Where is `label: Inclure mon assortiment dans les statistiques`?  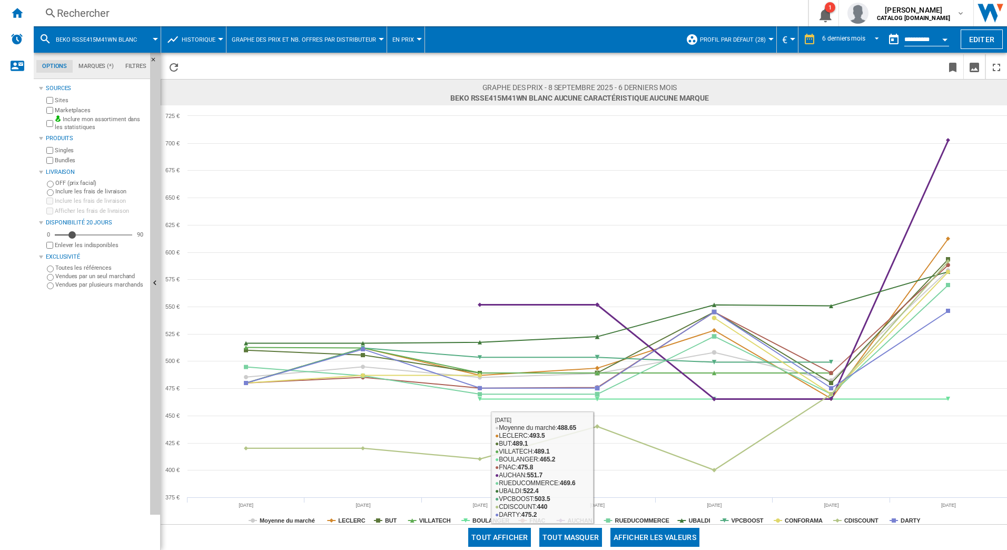
label: Inclure mon assortiment dans les statistiques is located at coordinates (100, 123).